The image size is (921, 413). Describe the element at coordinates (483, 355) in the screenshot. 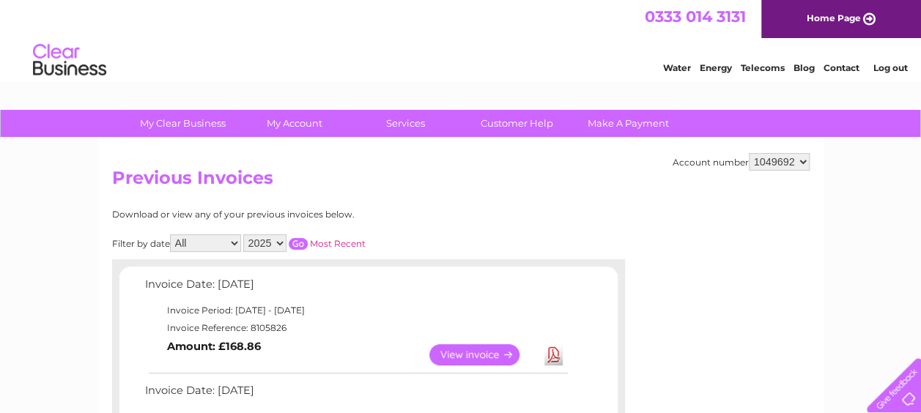

I see `a: View` at that location.